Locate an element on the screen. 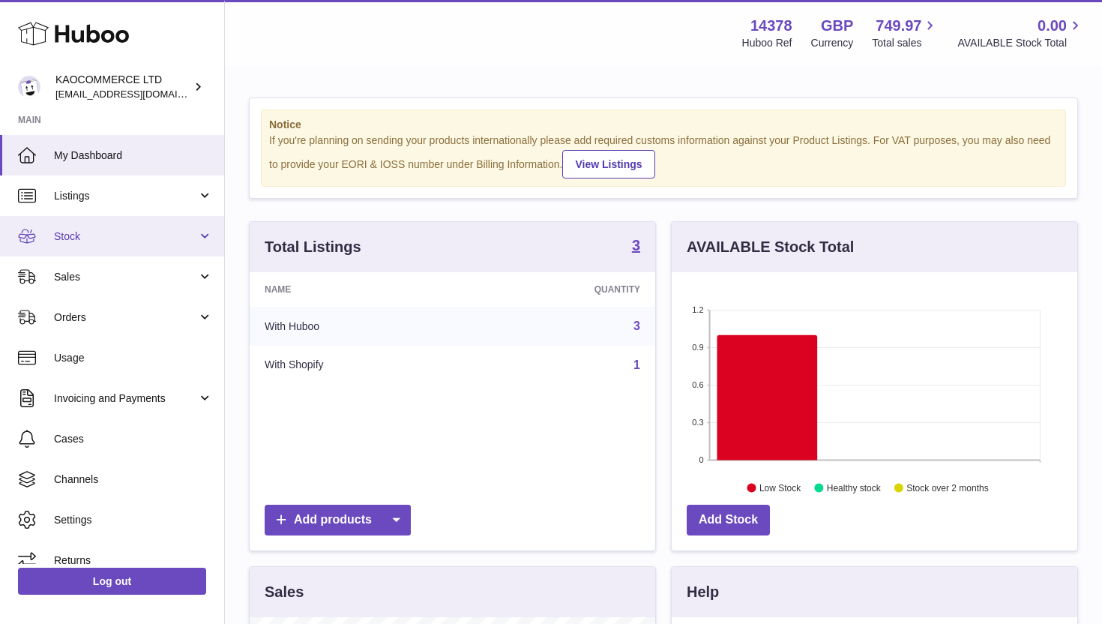  span: Listings is located at coordinates (125, 196).